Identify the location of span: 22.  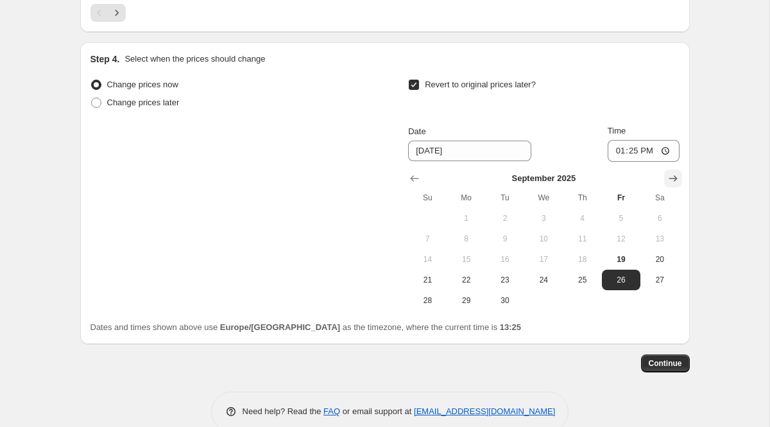
(466, 280).